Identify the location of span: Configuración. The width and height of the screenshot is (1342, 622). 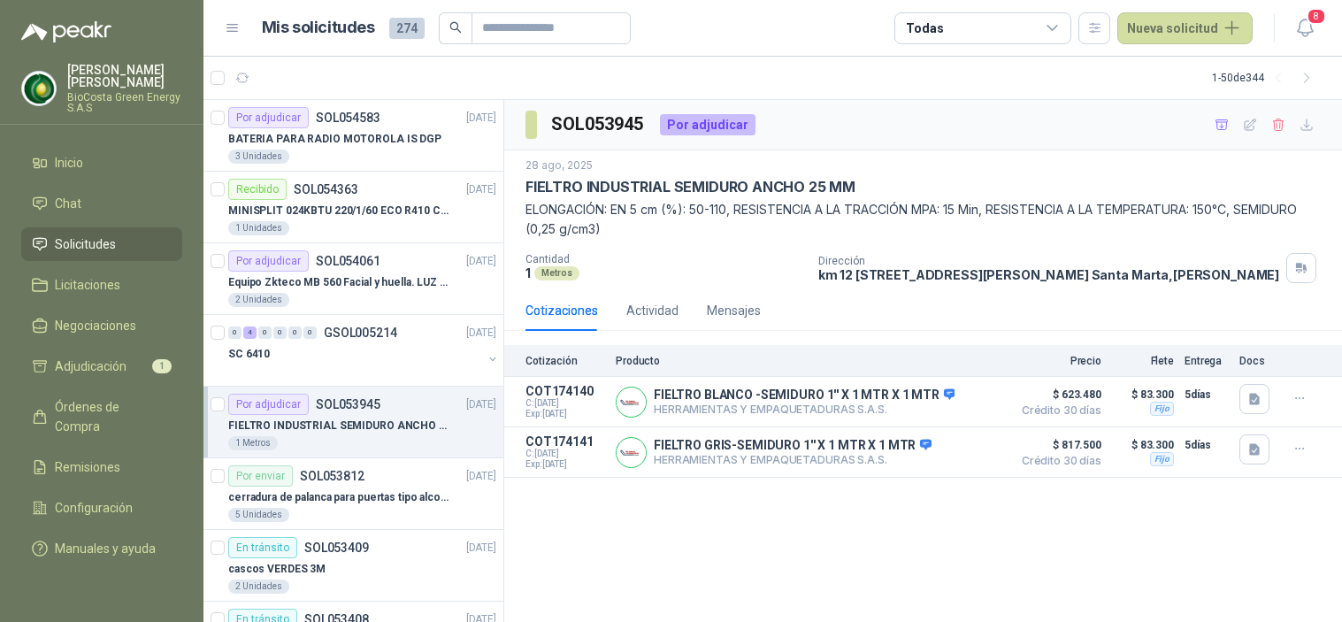
(94, 508).